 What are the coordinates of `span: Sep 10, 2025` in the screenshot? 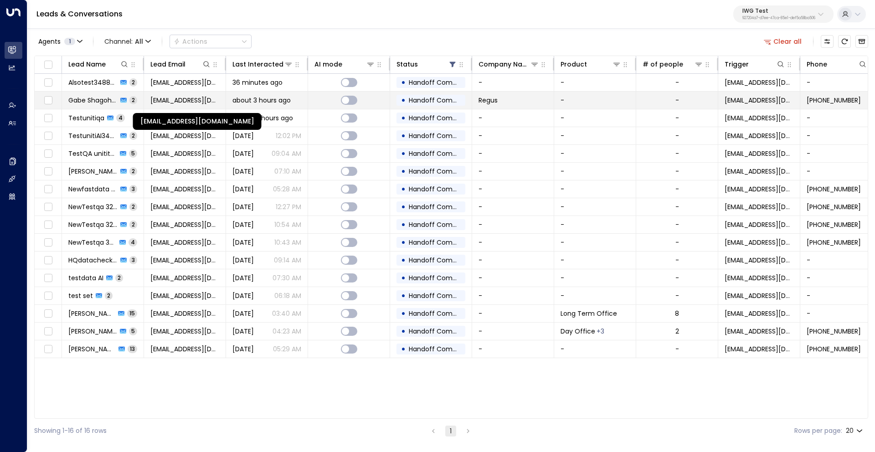 It's located at (243, 171).